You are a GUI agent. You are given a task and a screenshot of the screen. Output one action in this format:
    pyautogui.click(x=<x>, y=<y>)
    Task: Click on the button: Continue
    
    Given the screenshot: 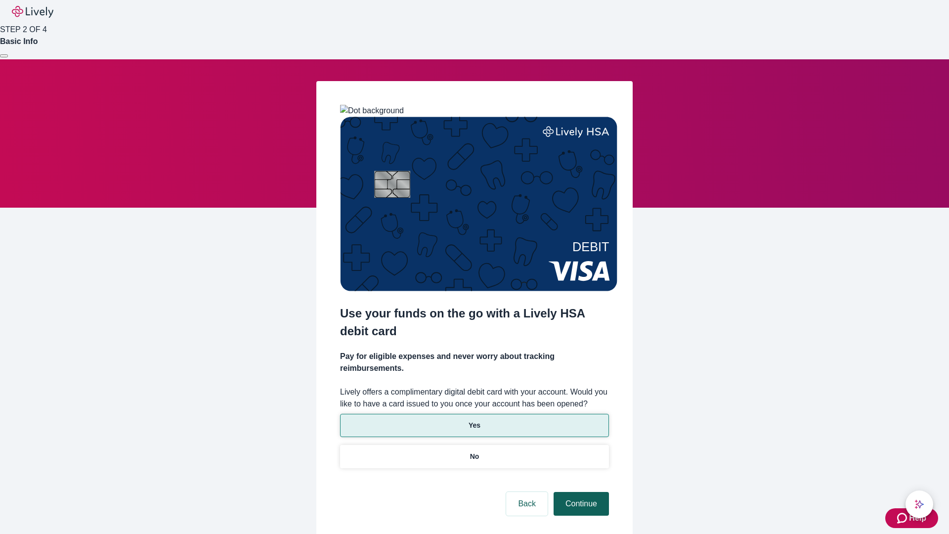 What is the action you would take?
    pyautogui.click(x=581, y=503)
    